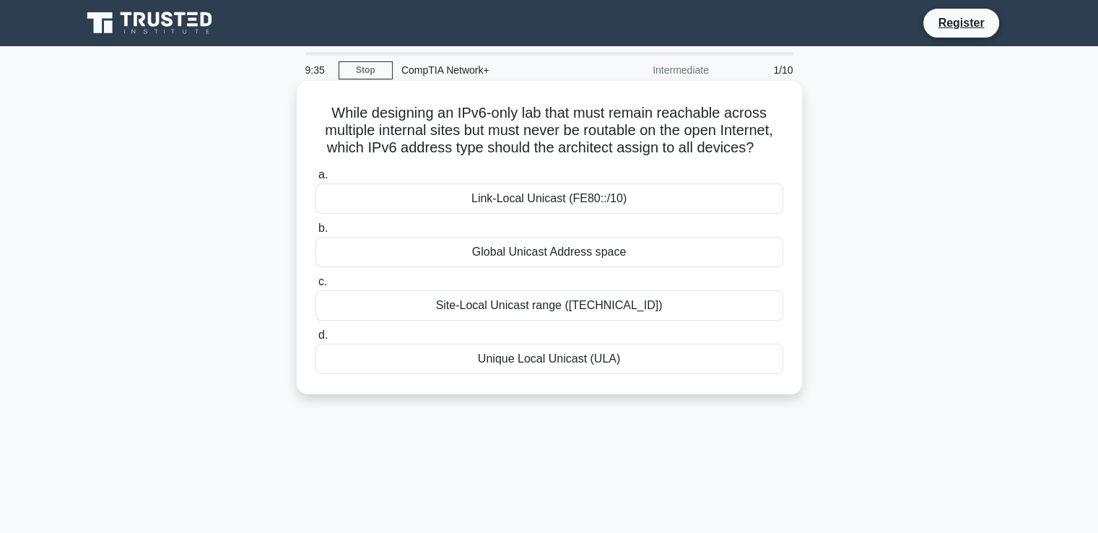 The image size is (1098, 533). Describe the element at coordinates (759, 70) in the screenshot. I see `div: 1/10` at that location.